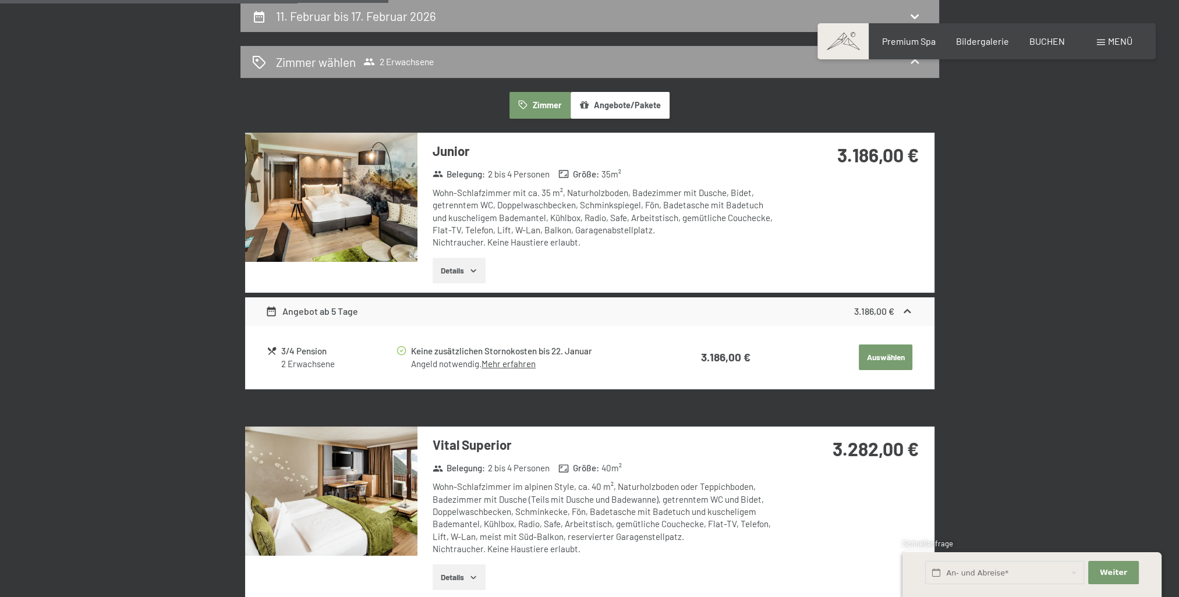  Describe the element at coordinates (605, 218) in the screenshot. I see `div: Wohn-Schlafzimmer mit ca. 35 m², Naturholzboden, Badezimmer mit Dusche, Bidet, getrenntem WC, Dop...` at that location.